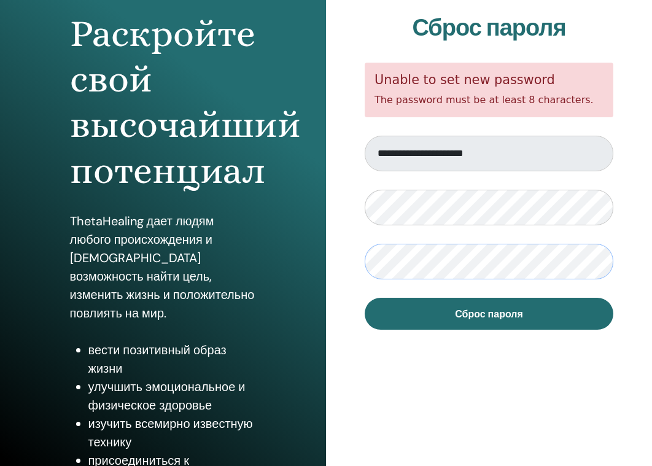  What do you see at coordinates (489, 28) in the screenshot?
I see `h2: Сброс пароля` at bounding box center [489, 28].